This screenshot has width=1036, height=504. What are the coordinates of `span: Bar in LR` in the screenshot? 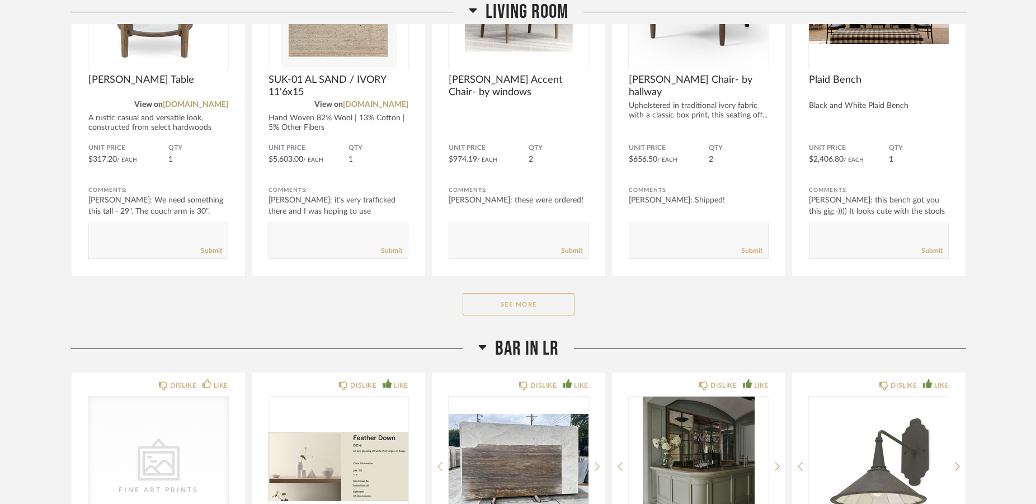 It's located at (527, 348).